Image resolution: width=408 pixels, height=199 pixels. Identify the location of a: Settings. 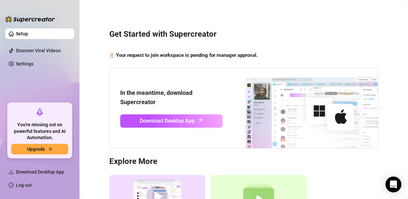
(25, 64).